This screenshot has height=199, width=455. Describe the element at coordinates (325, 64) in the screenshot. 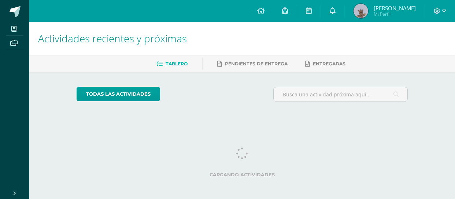

I see `a: Entregadas` at that location.